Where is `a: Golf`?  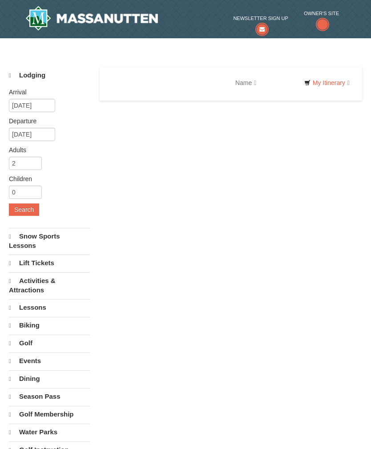 a: Golf is located at coordinates (49, 343).